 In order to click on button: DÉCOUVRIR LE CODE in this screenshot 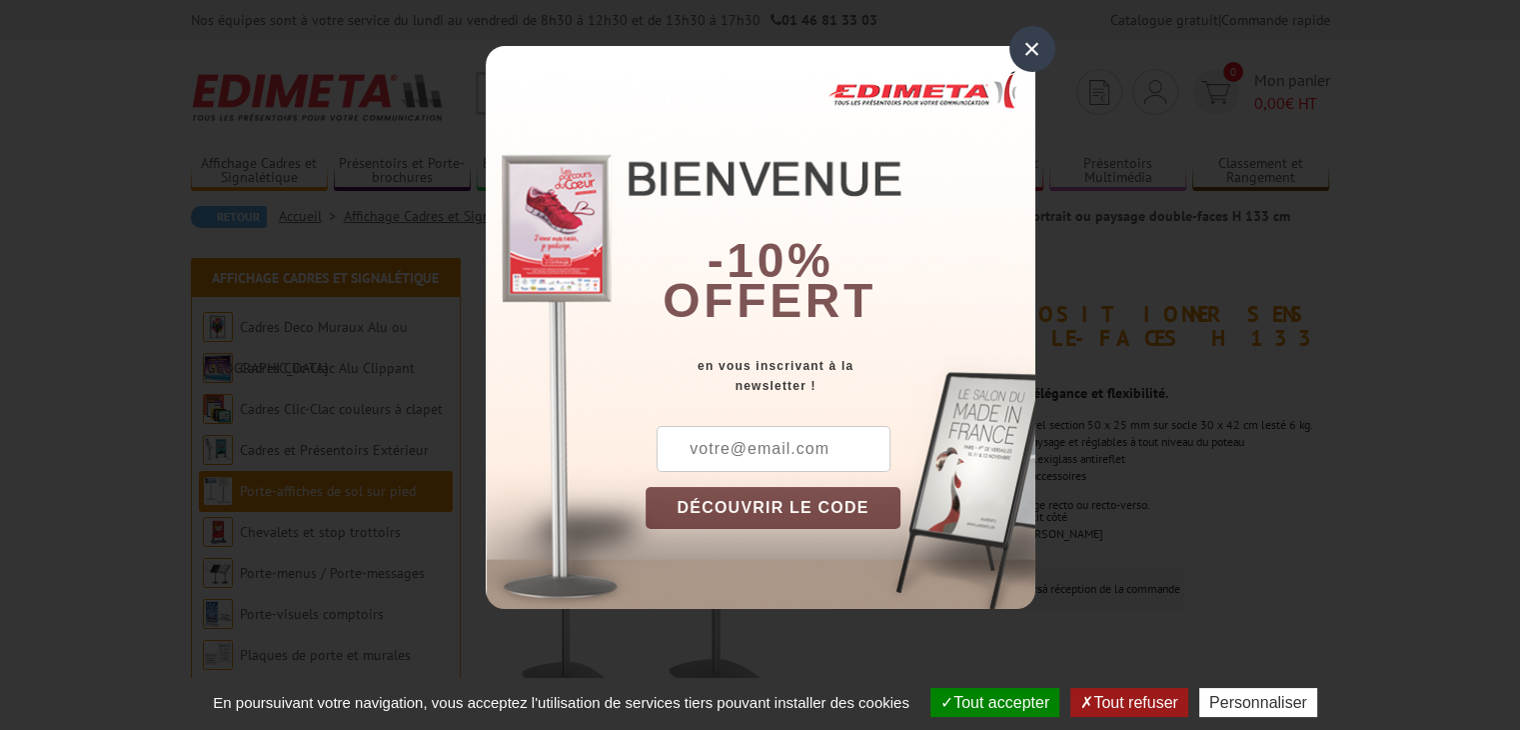, I will do `click(774, 508)`.